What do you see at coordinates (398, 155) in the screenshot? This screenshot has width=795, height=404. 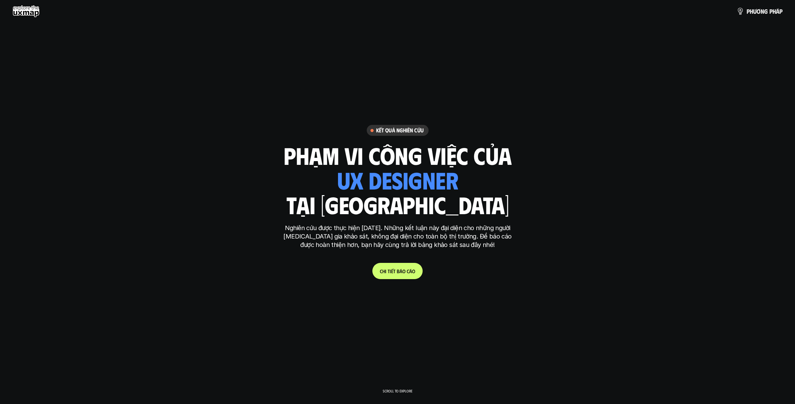 I see `h1: phạm vi công việc của` at bounding box center [398, 155].